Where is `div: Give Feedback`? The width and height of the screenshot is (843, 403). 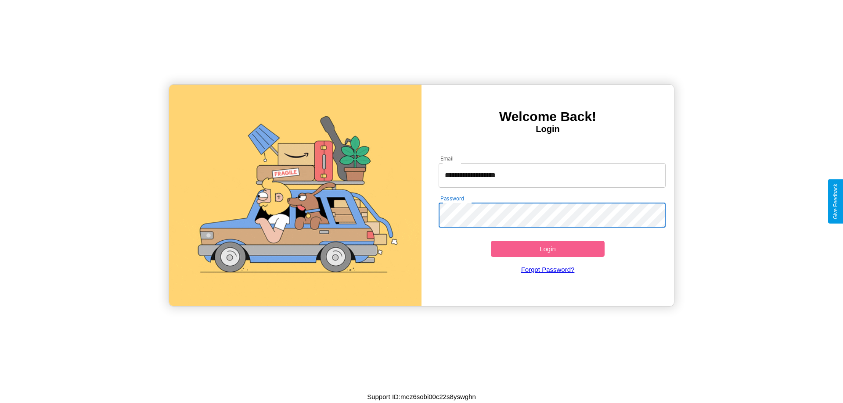 div: Give Feedback is located at coordinates (835, 201).